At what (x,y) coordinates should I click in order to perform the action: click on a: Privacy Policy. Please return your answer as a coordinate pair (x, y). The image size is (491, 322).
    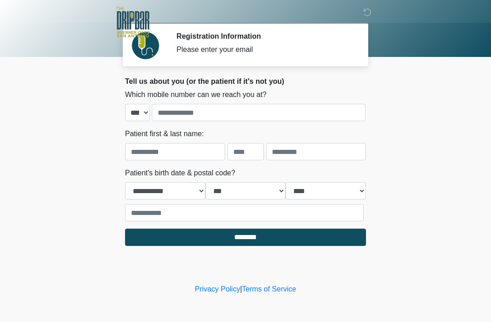
    Looking at the image, I should click on (218, 288).